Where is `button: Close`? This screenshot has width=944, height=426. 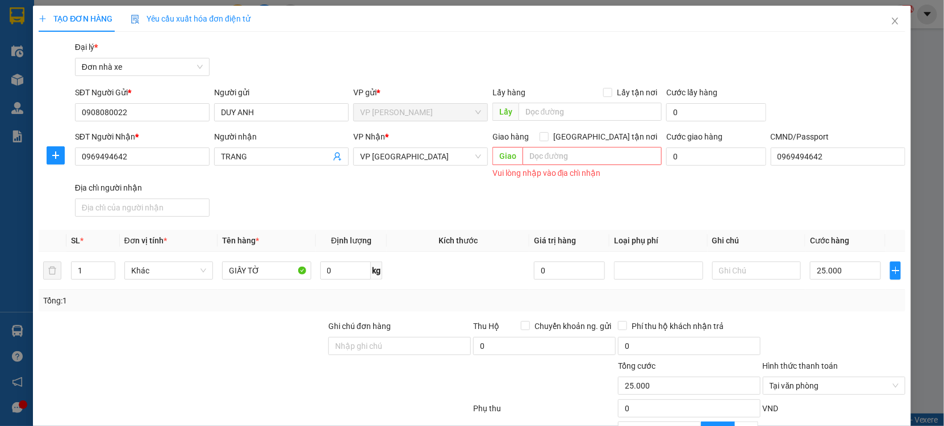
button: Close is located at coordinates (895, 22).